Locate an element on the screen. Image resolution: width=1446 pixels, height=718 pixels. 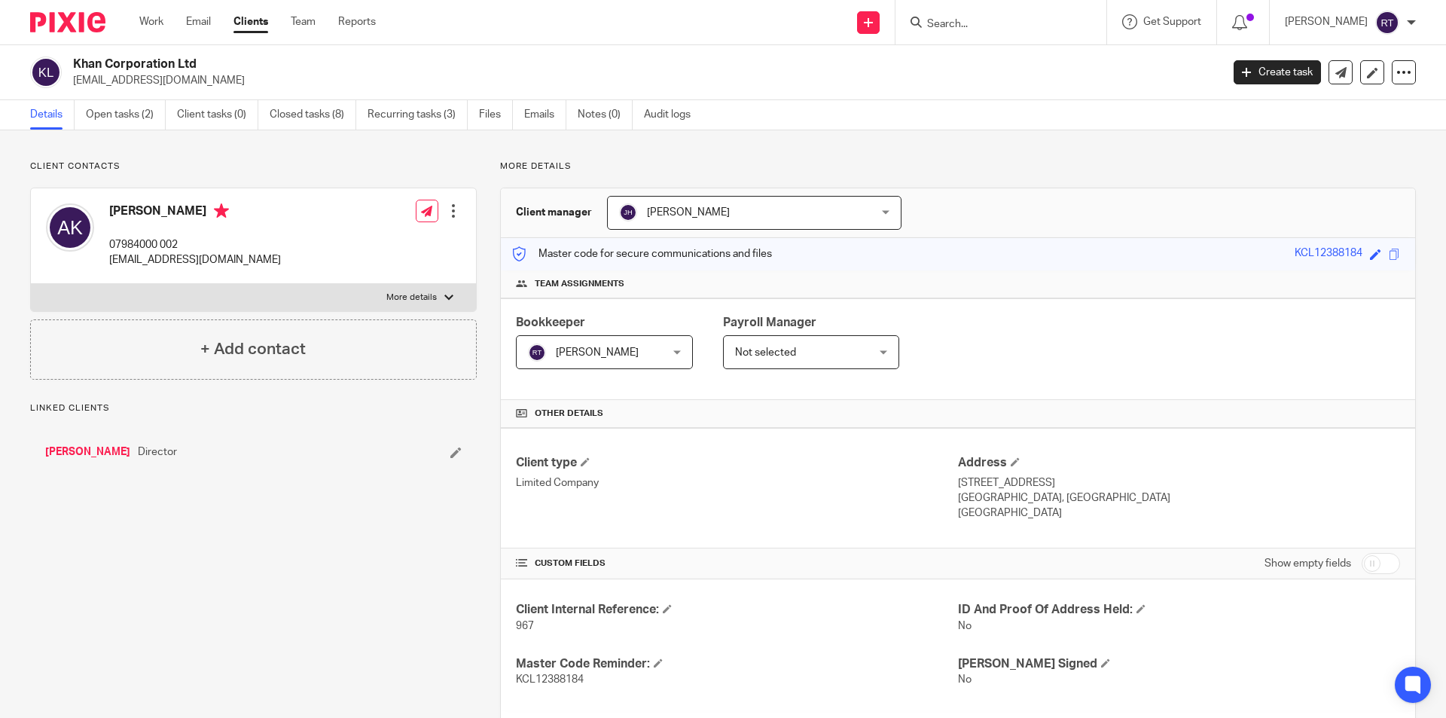
a: Work is located at coordinates (151, 22).